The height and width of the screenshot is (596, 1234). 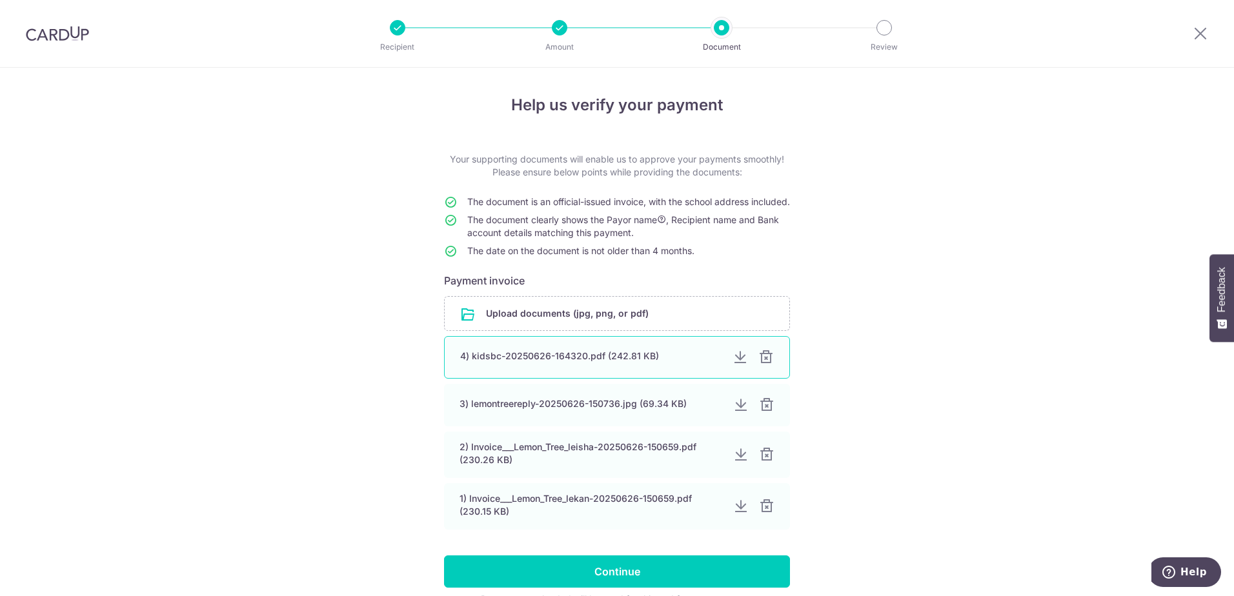 What do you see at coordinates (591, 454) in the screenshot?
I see `div: 2) Invoice___Lemon_Tree_leisha-20250626-150659.pdf (230.26 KB)` at bounding box center [591, 454].